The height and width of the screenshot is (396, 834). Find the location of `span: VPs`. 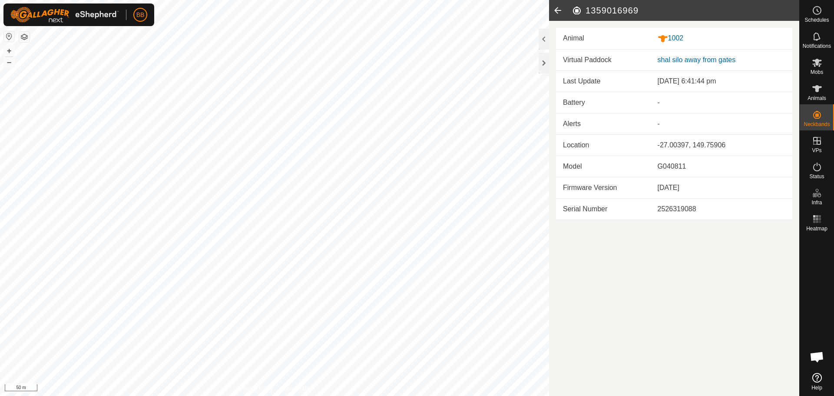

span: VPs is located at coordinates (816, 150).